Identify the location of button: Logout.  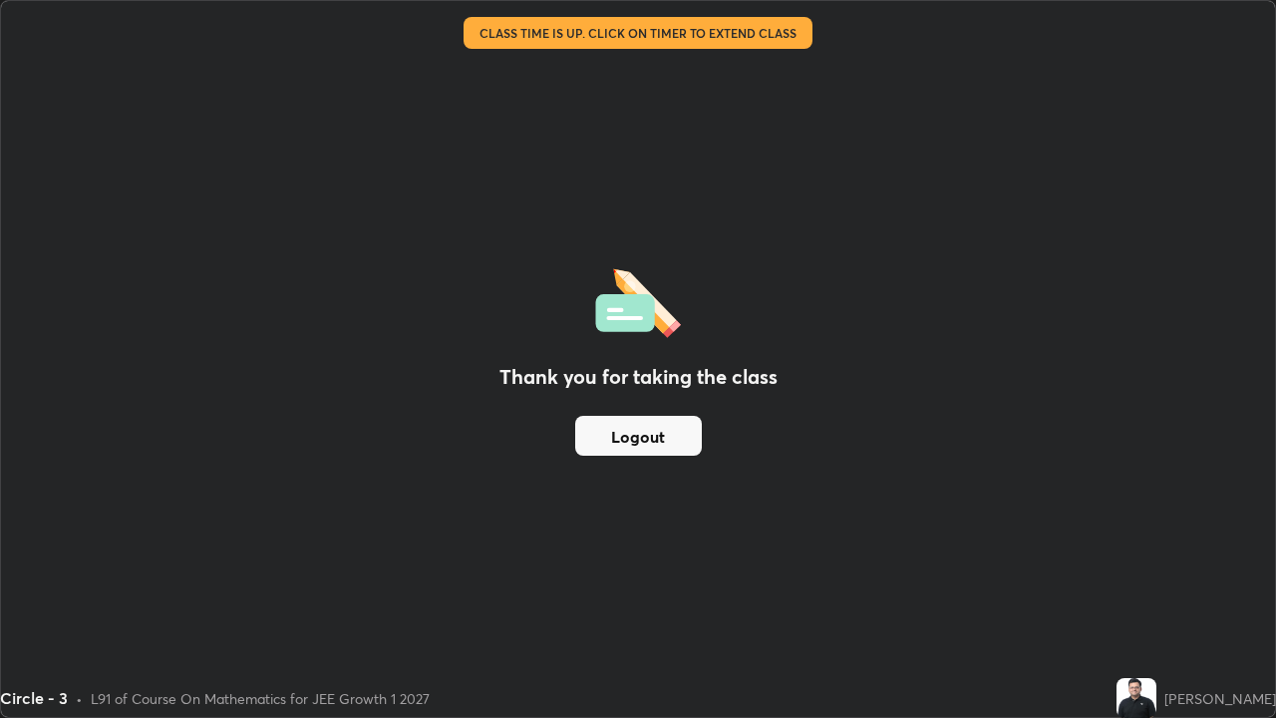
(638, 436).